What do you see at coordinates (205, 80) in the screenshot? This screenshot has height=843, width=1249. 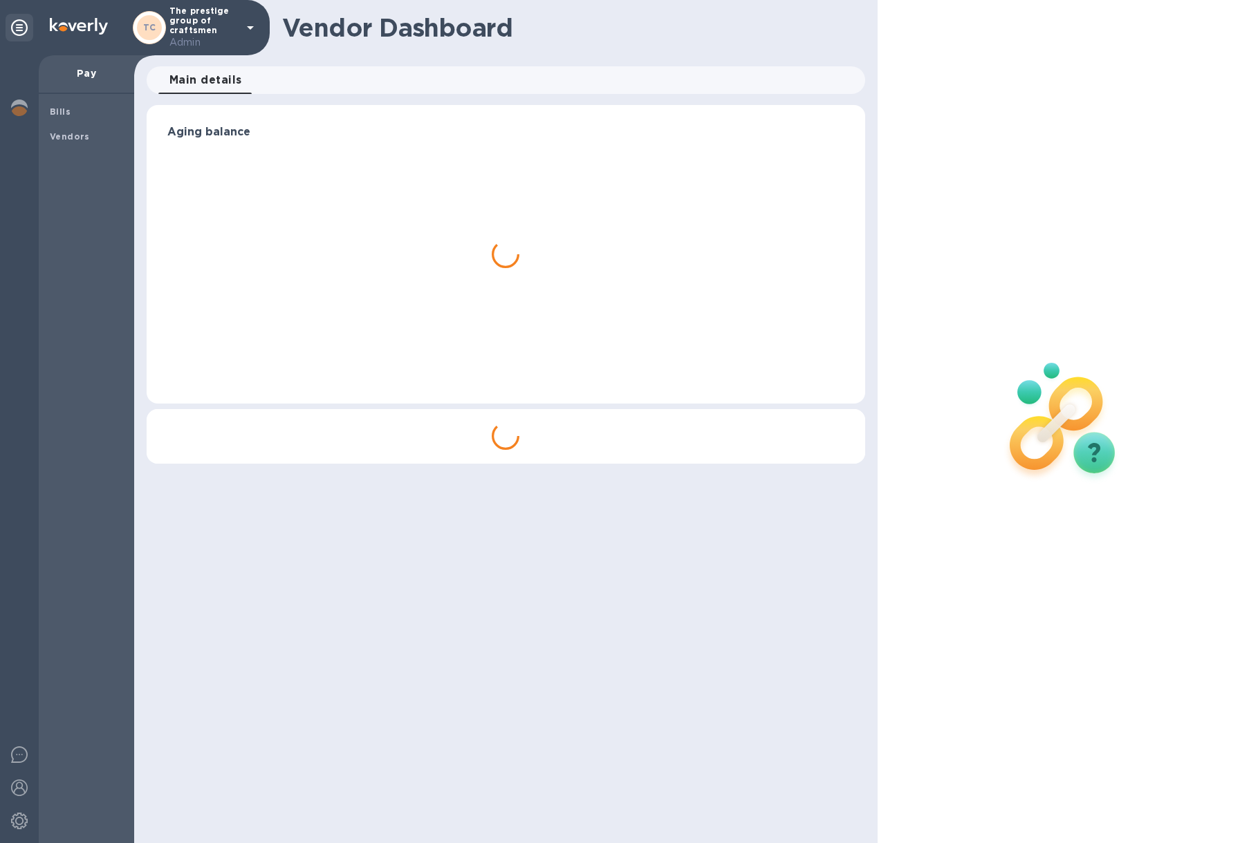 I see `span: Main details` at bounding box center [205, 80].